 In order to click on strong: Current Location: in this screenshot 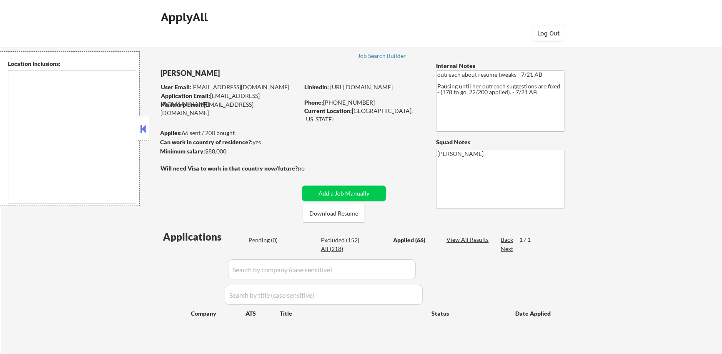, I will do `click(328, 110)`.